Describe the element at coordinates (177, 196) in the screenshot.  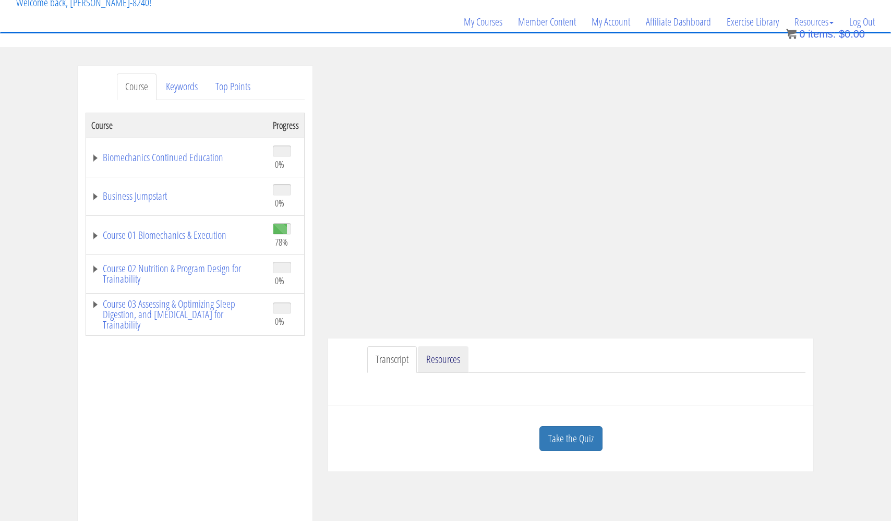
I see `a: Business Jumpstart` at that location.